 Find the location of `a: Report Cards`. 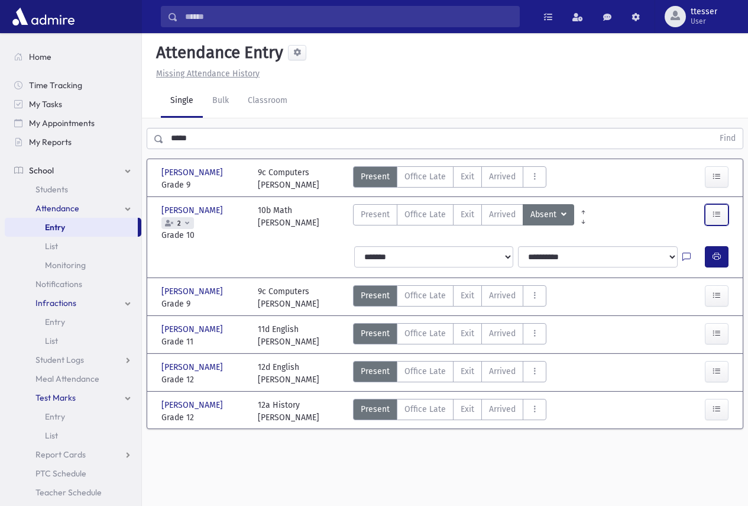

a: Report Cards is located at coordinates (73, 454).